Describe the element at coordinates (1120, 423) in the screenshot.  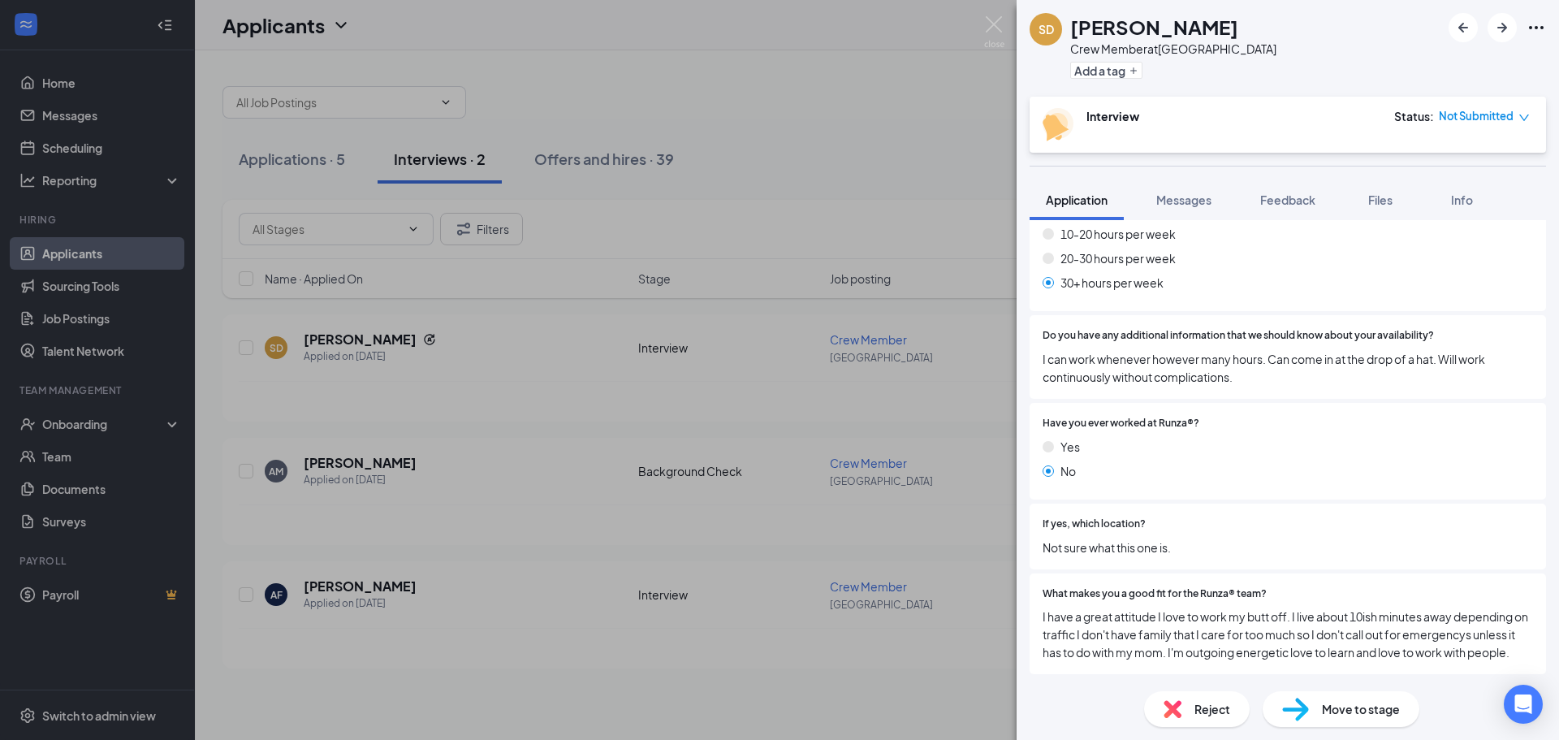
I see `span: Have you ever worked at Runza®?` at that location.